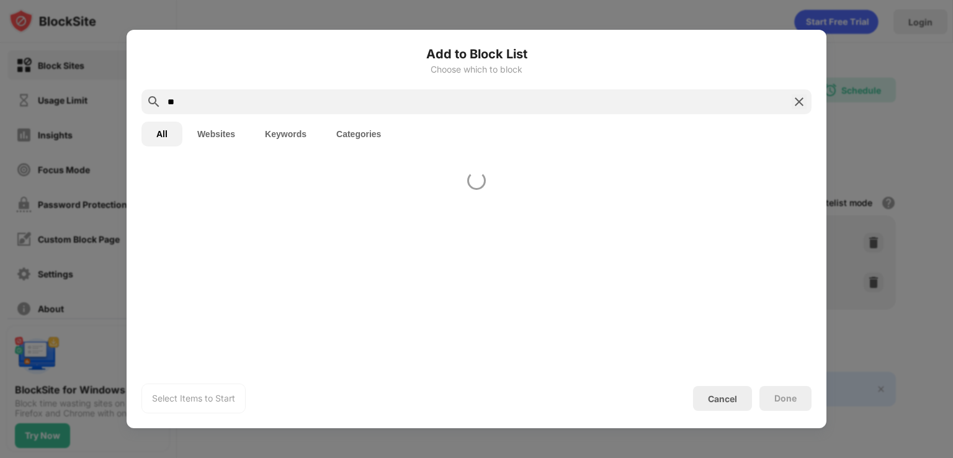  What do you see at coordinates (216, 134) in the screenshot?
I see `button: Websites` at bounding box center [216, 134].